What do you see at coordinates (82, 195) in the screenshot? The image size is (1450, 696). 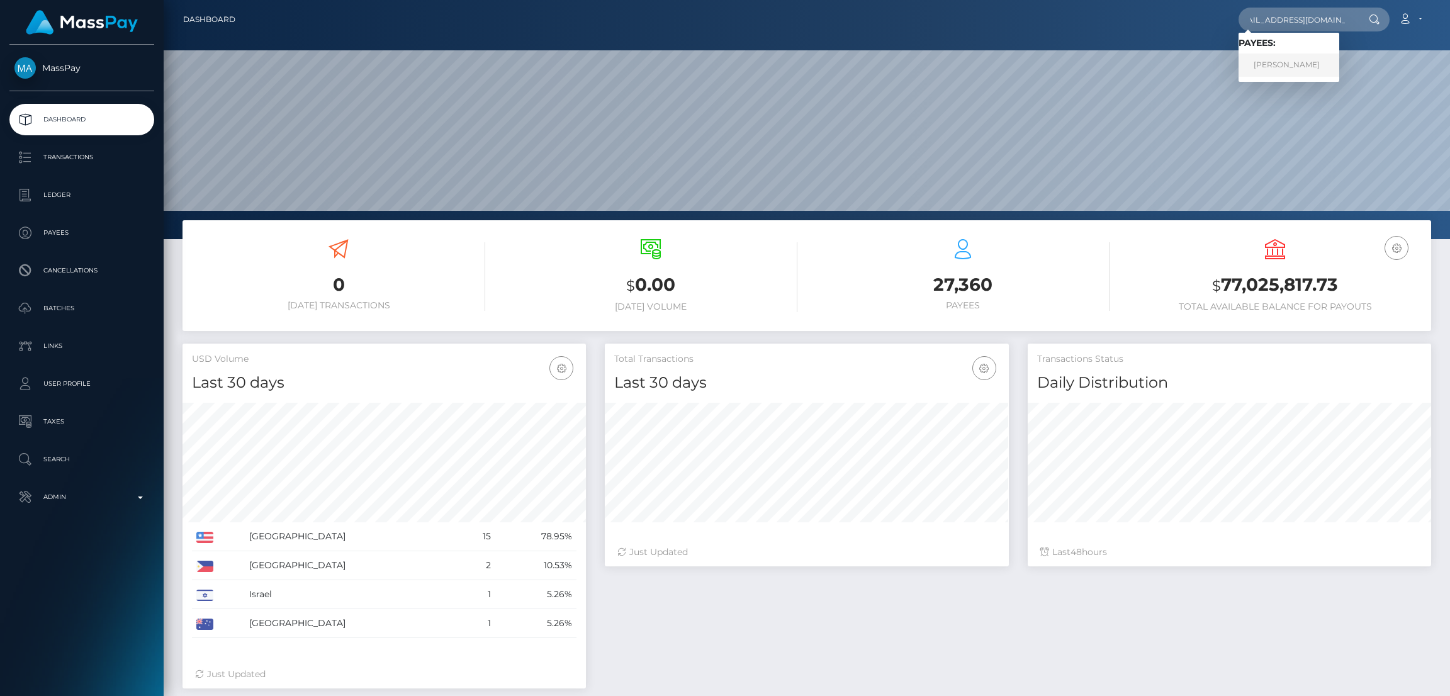 I see `p: Ledger` at bounding box center [82, 195].